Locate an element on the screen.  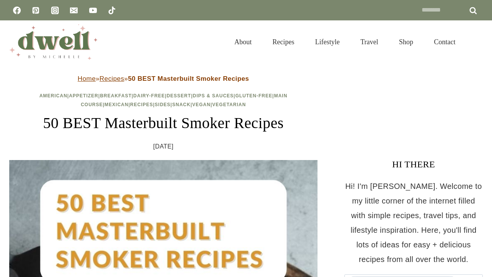
a: Sides is located at coordinates (163, 105).